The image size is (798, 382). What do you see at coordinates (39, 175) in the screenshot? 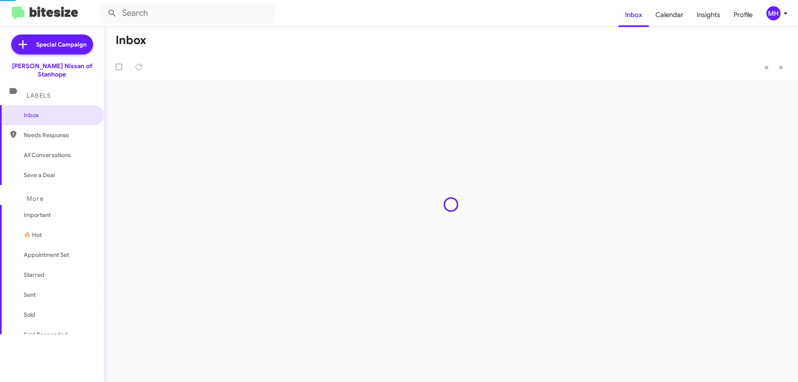
I see `span: Save a Deal` at bounding box center [39, 175].